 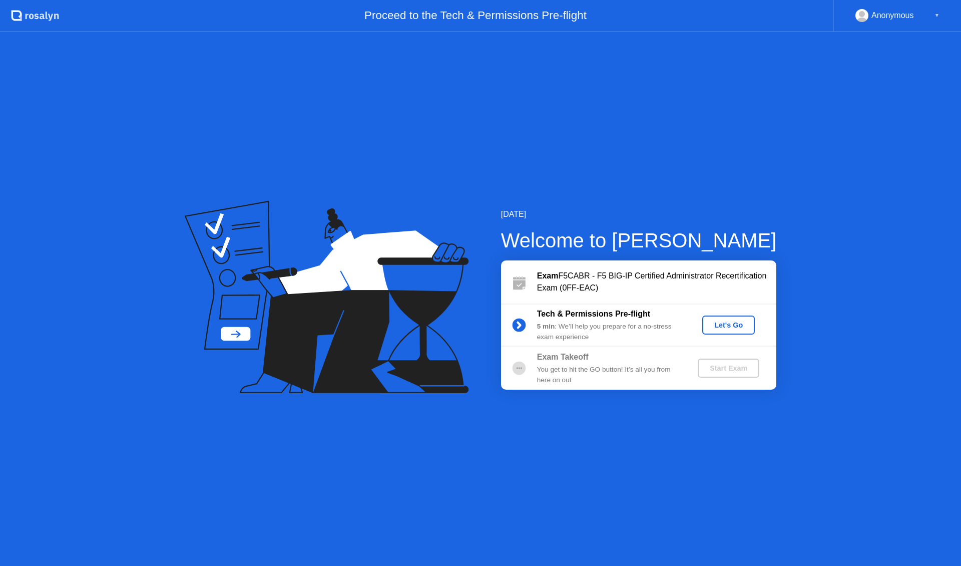 I want to click on div: F5CABR - F5 BIG-IP Certified Administrator Recertification Exam (0FF-EAC), so click(x=657, y=282).